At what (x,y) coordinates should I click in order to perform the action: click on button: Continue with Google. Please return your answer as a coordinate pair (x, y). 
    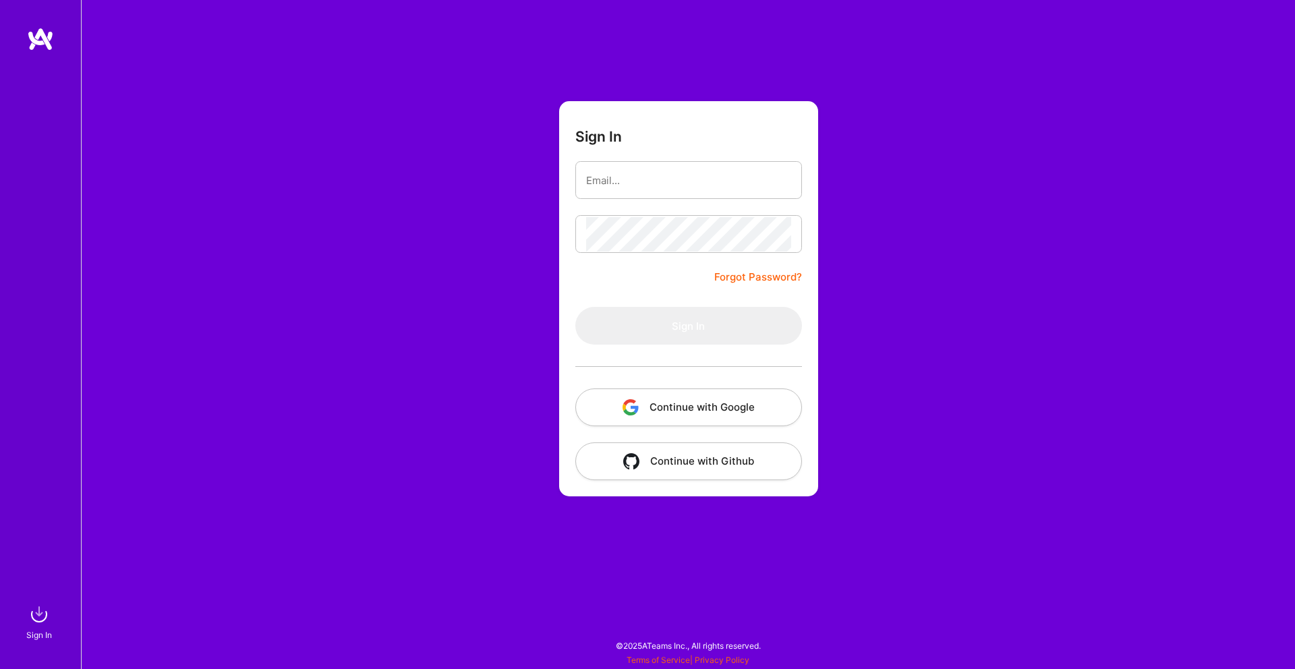
    Looking at the image, I should click on (689, 407).